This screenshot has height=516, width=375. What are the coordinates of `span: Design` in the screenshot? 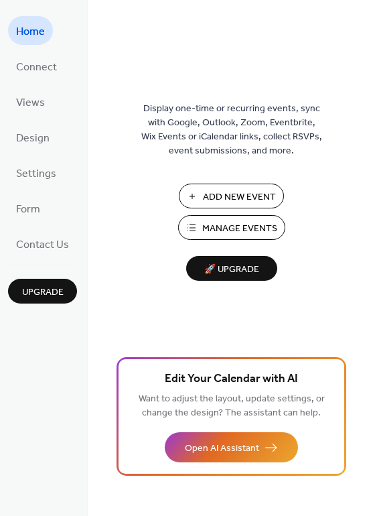 It's located at (33, 138).